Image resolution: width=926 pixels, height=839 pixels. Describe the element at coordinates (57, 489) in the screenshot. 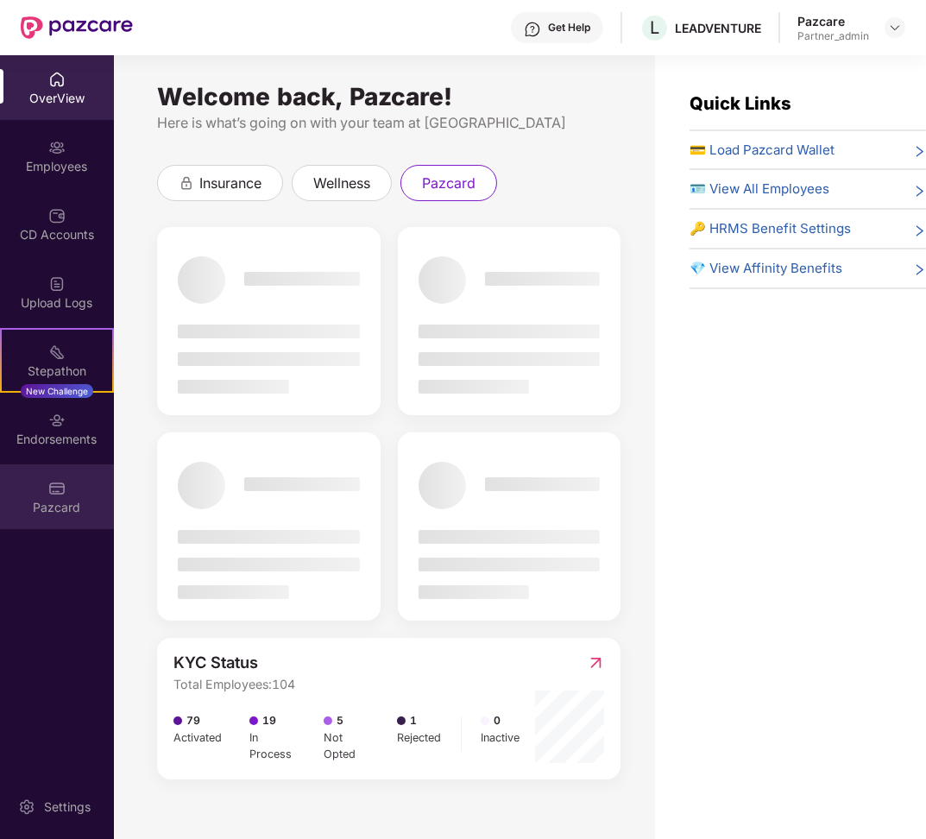

I see `img: svg+xml;base64,PHN2ZyBpZD0iUGF6Y2FyZCIgeG1sbnM9Imh0dHA6Ly93d3cudzMub3JnLzIwMDAvc3ZnIiB3aWR0aD0iMj...` at that location.